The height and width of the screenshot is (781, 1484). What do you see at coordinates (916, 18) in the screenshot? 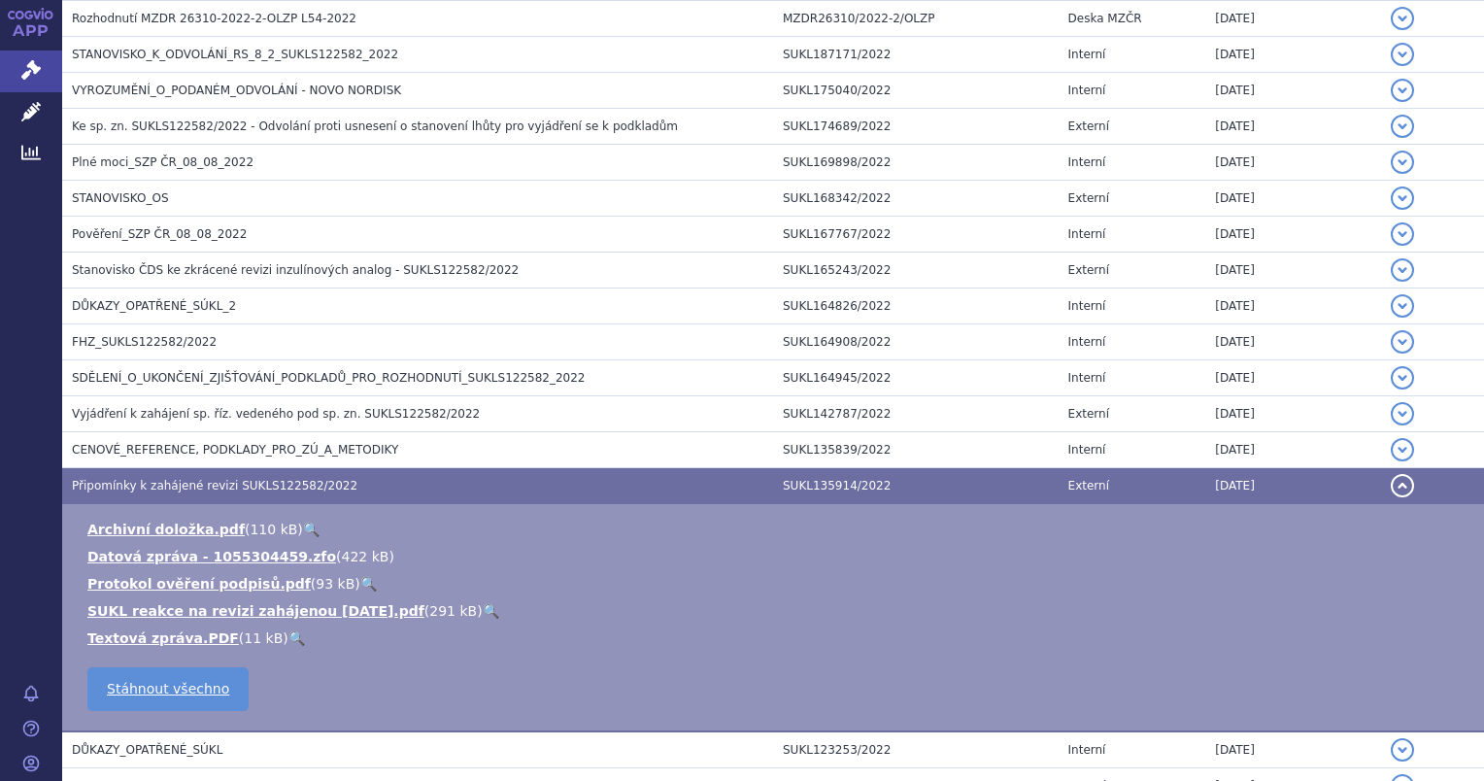
I see `td: MZDR26310/2022-2/OLZP` at bounding box center [916, 18].